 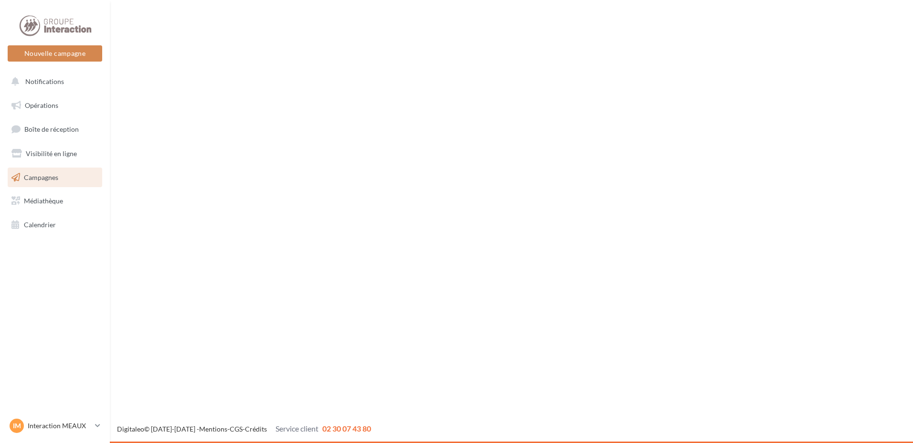 What do you see at coordinates (55, 426) in the screenshot?
I see `a: IM Interaction MEAUX` at bounding box center [55, 426].